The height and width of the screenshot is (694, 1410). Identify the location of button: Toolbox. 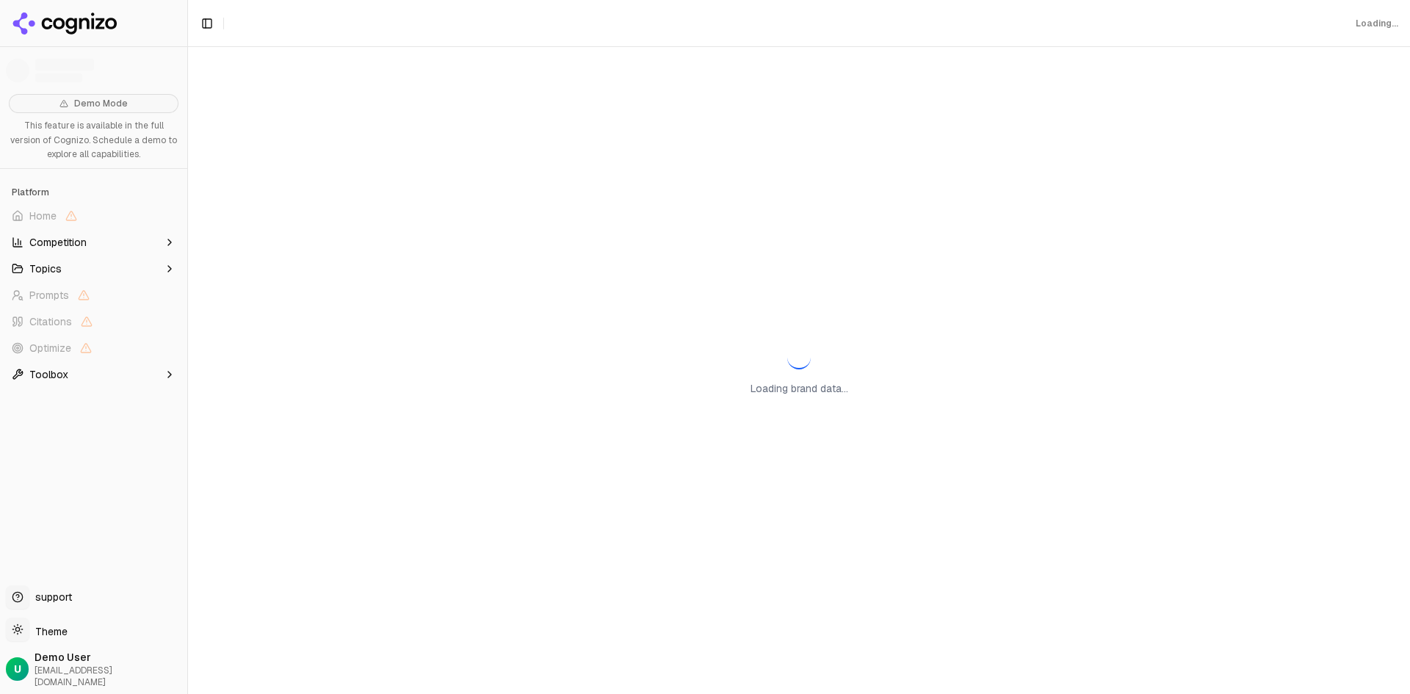
(93, 375).